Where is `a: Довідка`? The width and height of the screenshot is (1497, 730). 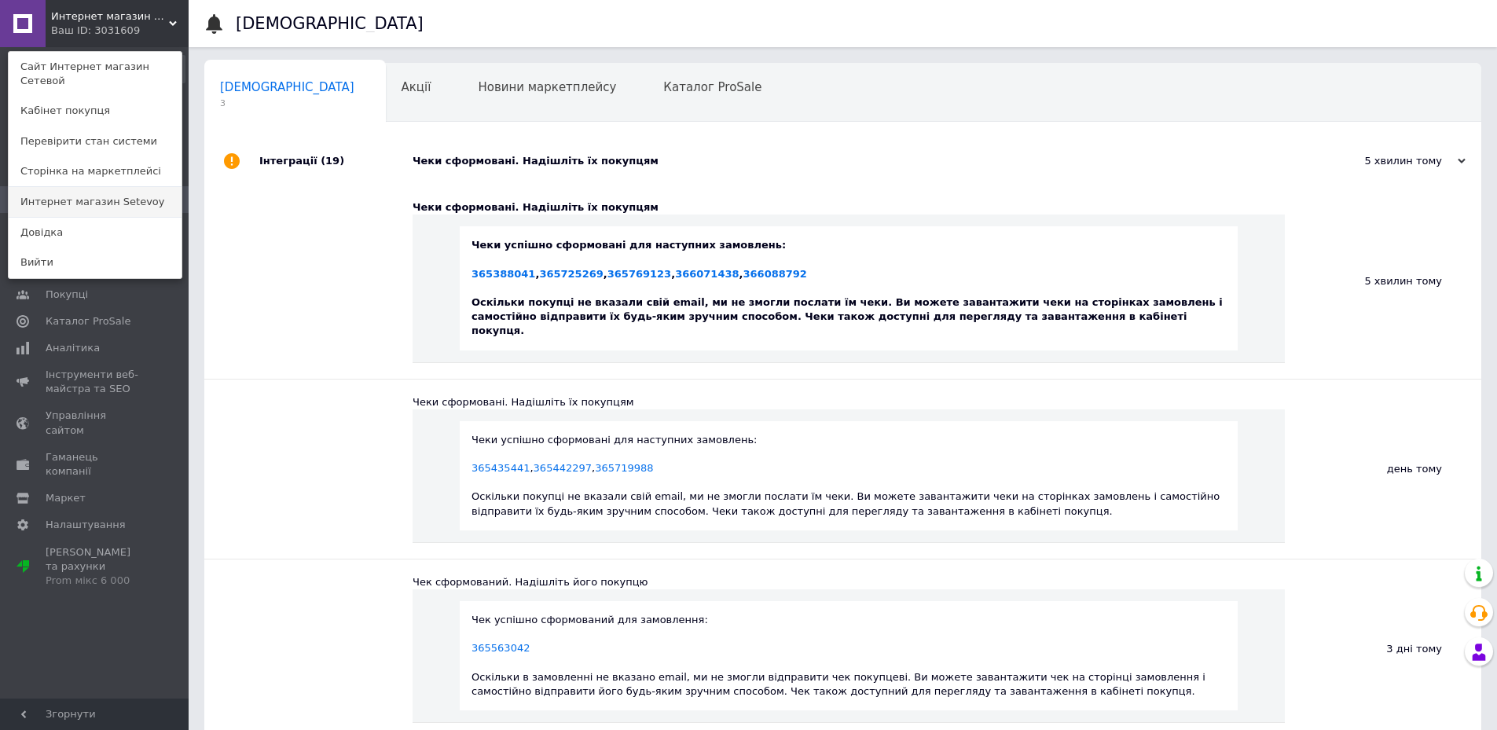
a: Довідка is located at coordinates (95, 233).